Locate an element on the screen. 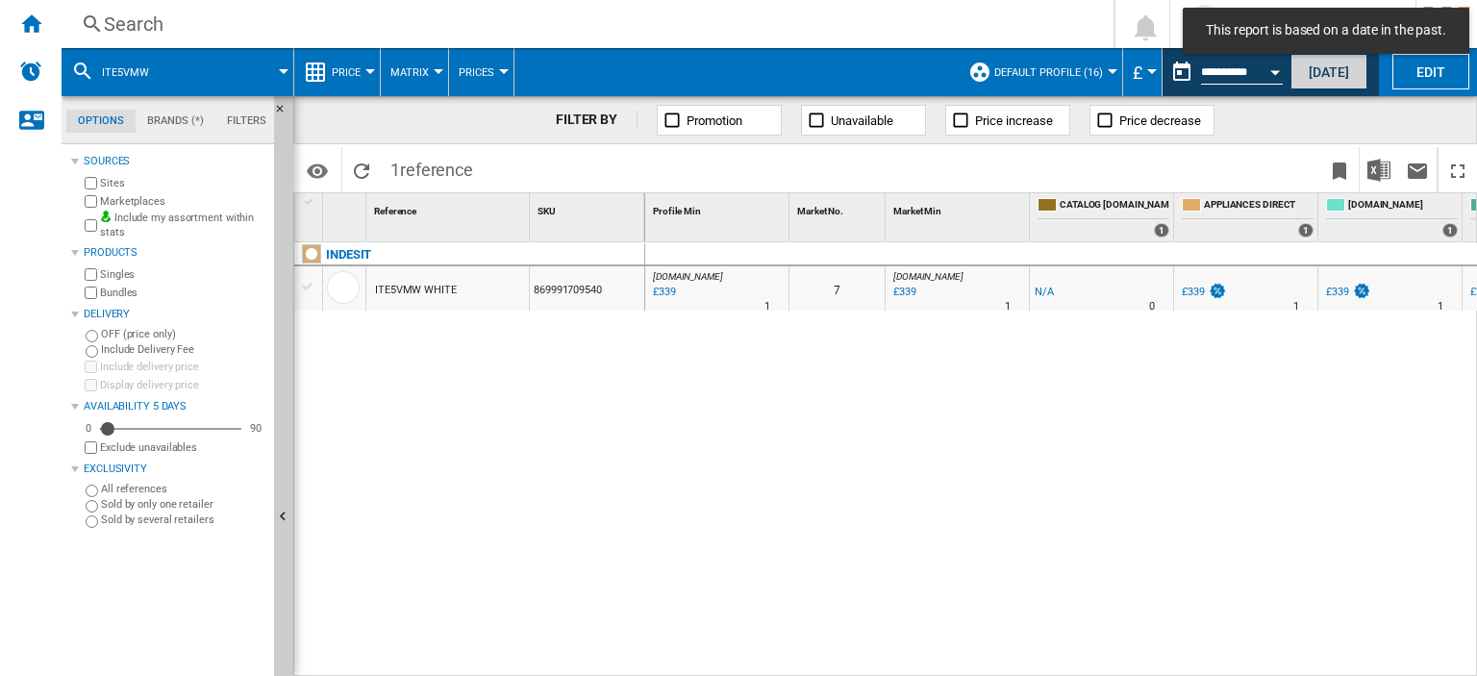 Image resolution: width=1477 pixels, height=676 pixels. div: APPLIANCES DIRECT 1 offers sold by APPLIANCES DIRECT is located at coordinates (1247, 217).